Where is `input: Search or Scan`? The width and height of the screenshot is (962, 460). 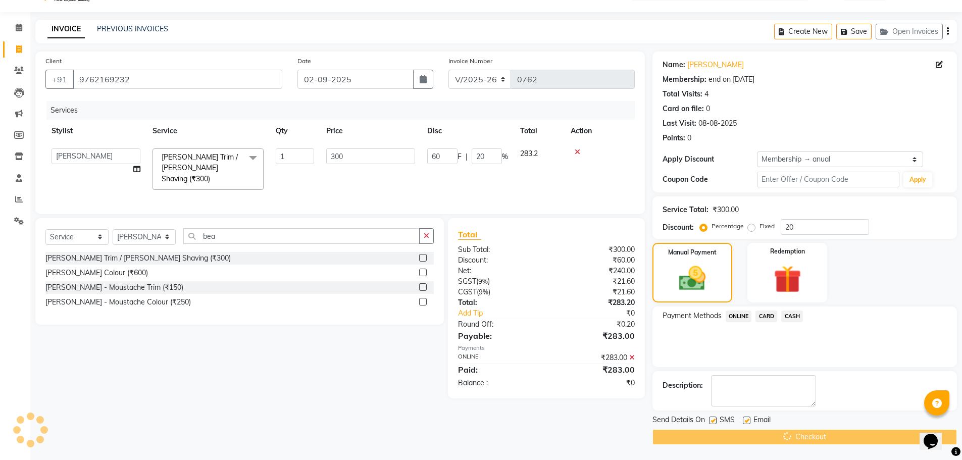
input: Search or Scan is located at coordinates (301, 236).